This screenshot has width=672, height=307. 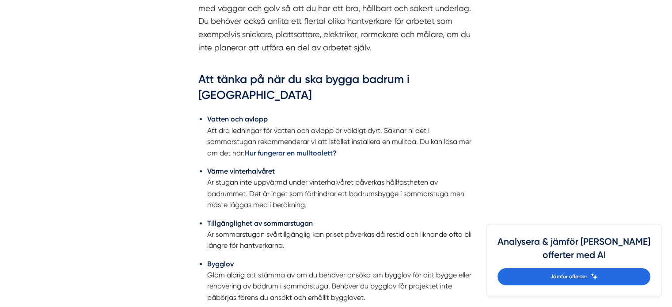 I want to click on li: Är stugan inte uppvärmd under vinterhalvåret påverkas hållfastheten av badrummet. Det är inget so..., so click(x=341, y=188).